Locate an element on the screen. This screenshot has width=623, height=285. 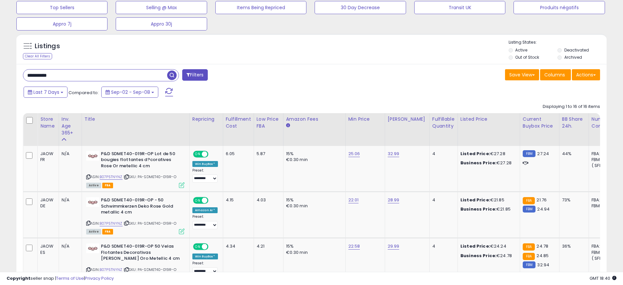
span: 32.94 is located at coordinates (543, 264).